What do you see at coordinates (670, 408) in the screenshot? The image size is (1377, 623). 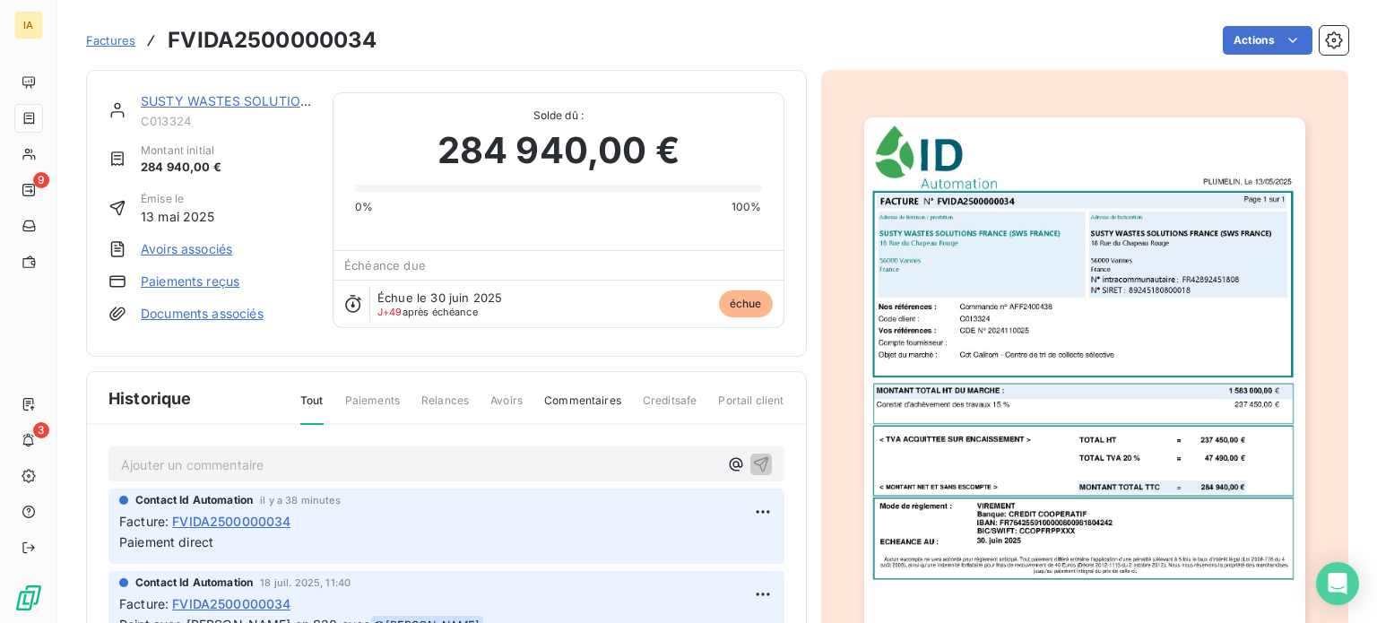 I see `span: Creditsafe` at bounding box center [670, 408].